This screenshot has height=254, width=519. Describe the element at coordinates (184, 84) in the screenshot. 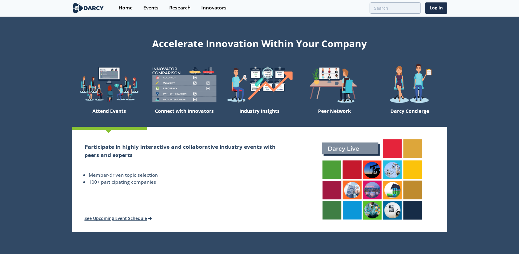

I see `img: welcome-compare-1b687586299da8f117b7ac84fd957760.png` at that location.